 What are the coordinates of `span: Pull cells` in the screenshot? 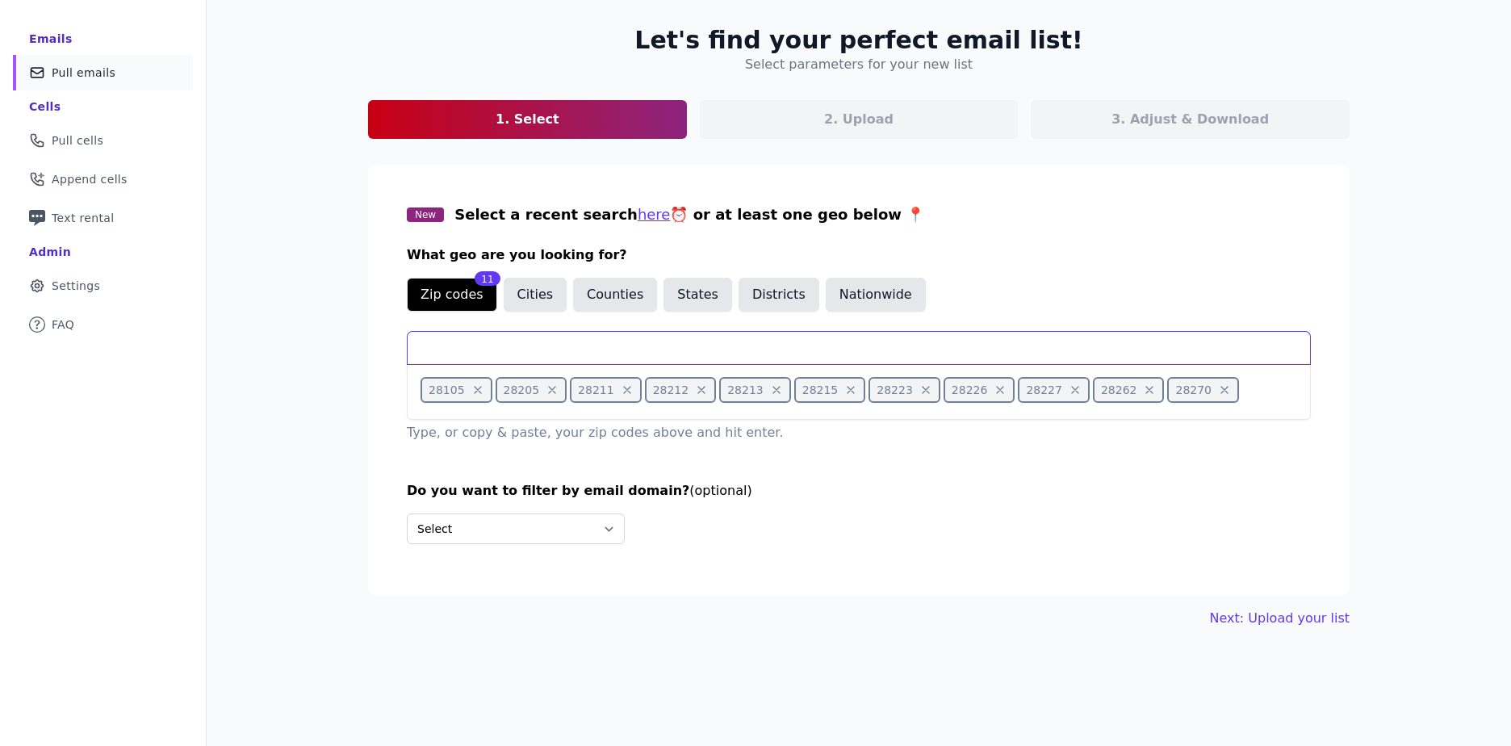 It's located at (77, 140).